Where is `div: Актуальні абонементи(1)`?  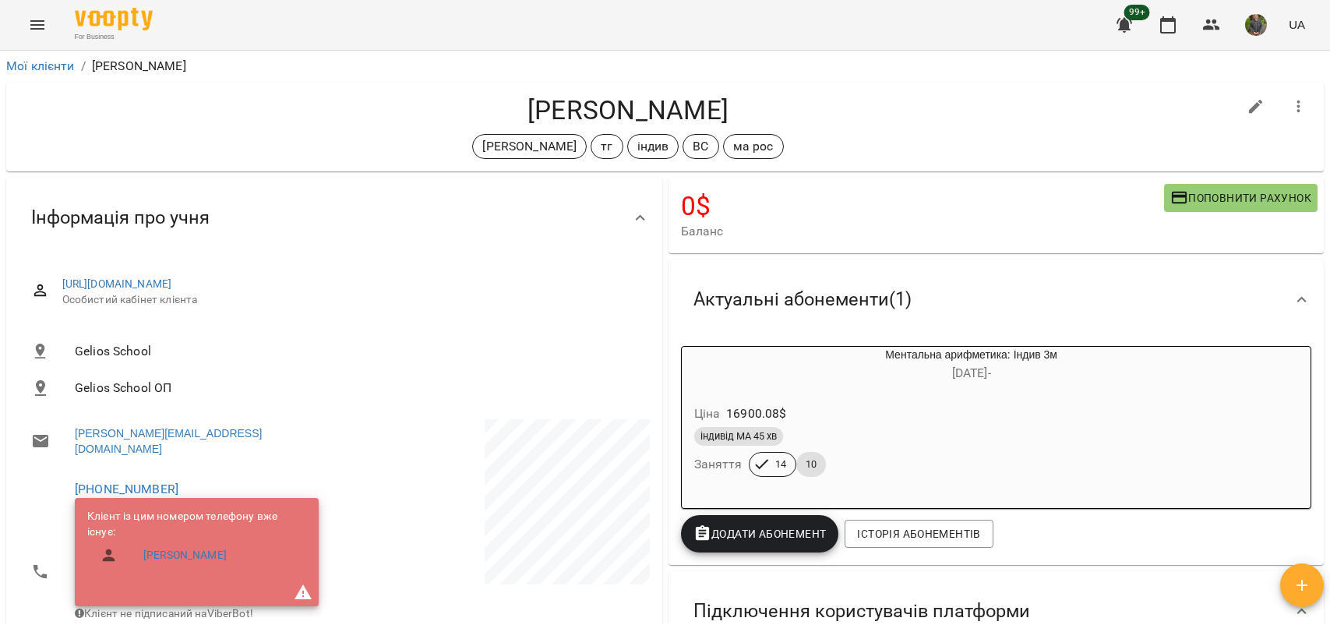
div: Актуальні абонементи(1) is located at coordinates (996, 299).